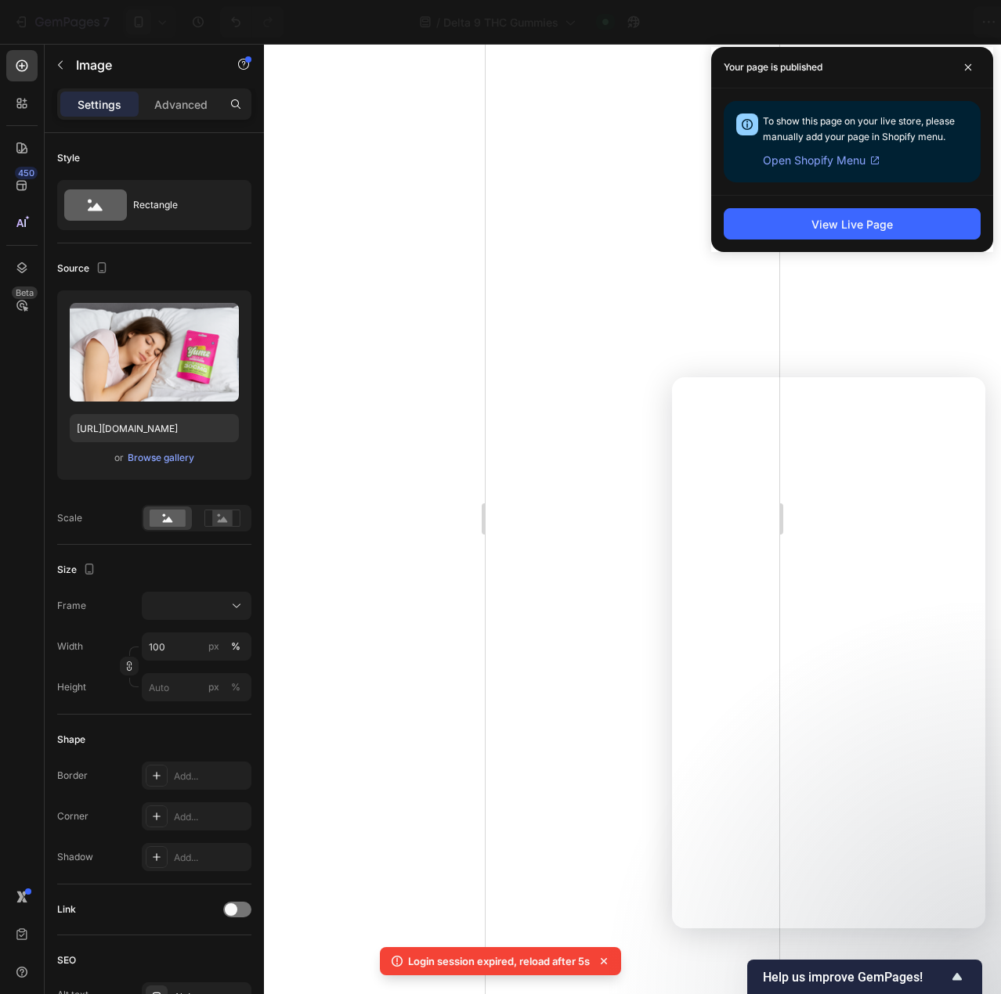 This screenshot has width=1001, height=994. I want to click on button: Show survey - Help us improve GemPages!, so click(864, 977).